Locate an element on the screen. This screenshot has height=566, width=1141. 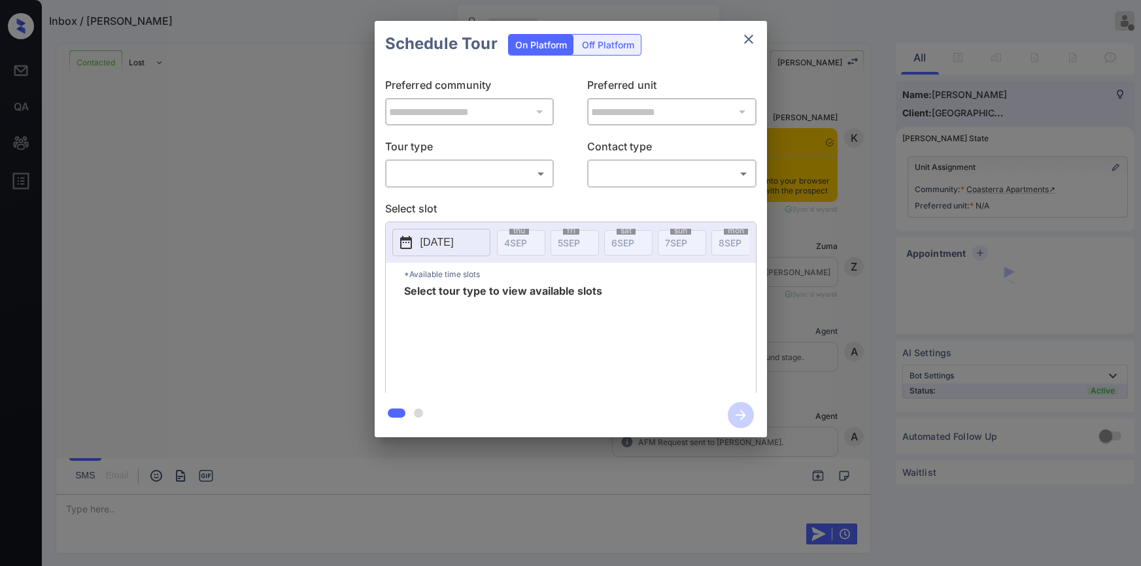
p: Select slot is located at coordinates (571, 211).